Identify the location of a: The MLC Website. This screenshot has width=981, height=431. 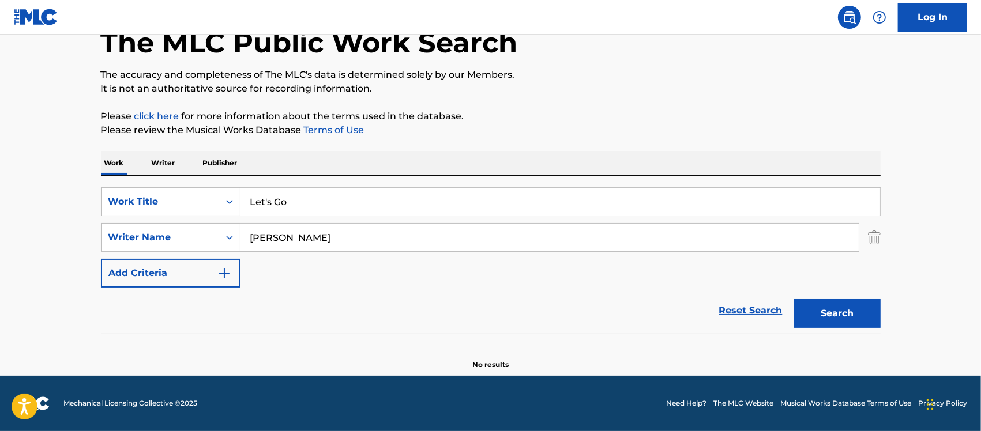
(743, 404).